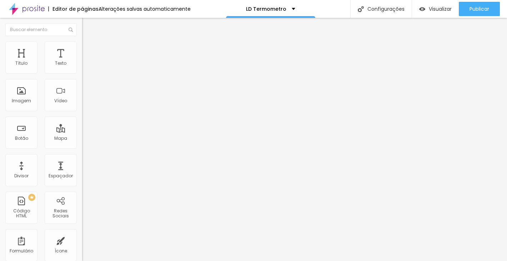 The width and height of the screenshot is (507, 261). Describe the element at coordinates (21, 176) in the screenshot. I see `div: Divisor` at that location.